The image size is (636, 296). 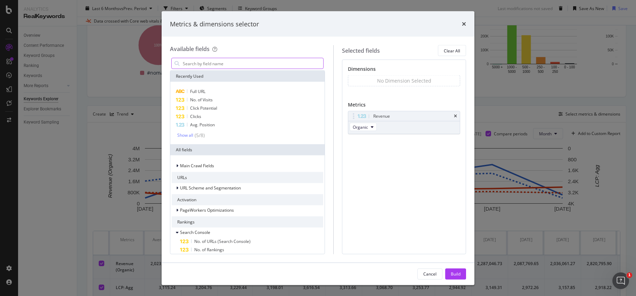 What do you see at coordinates (247, 150) in the screenshot?
I see `div: All fields` at bounding box center [247, 150].